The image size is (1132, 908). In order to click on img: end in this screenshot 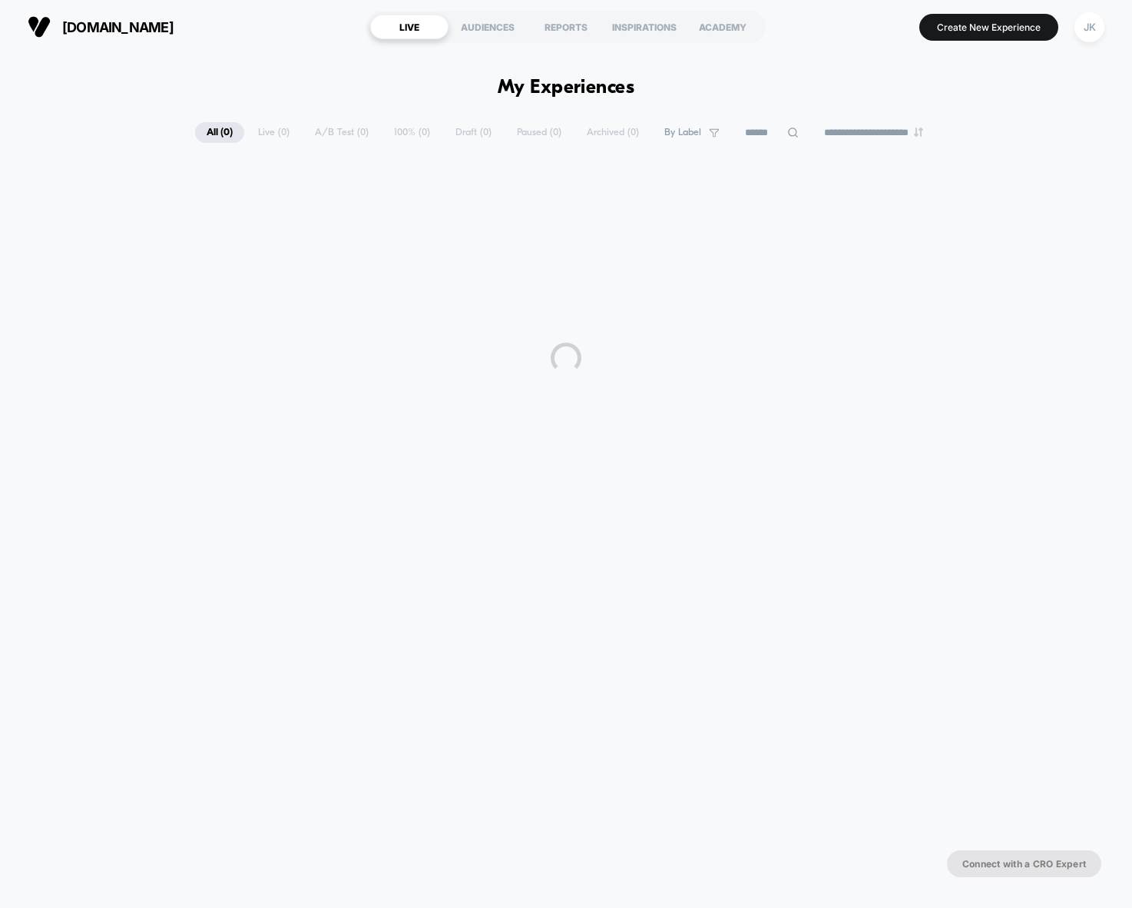, I will do `click(918, 132)`.